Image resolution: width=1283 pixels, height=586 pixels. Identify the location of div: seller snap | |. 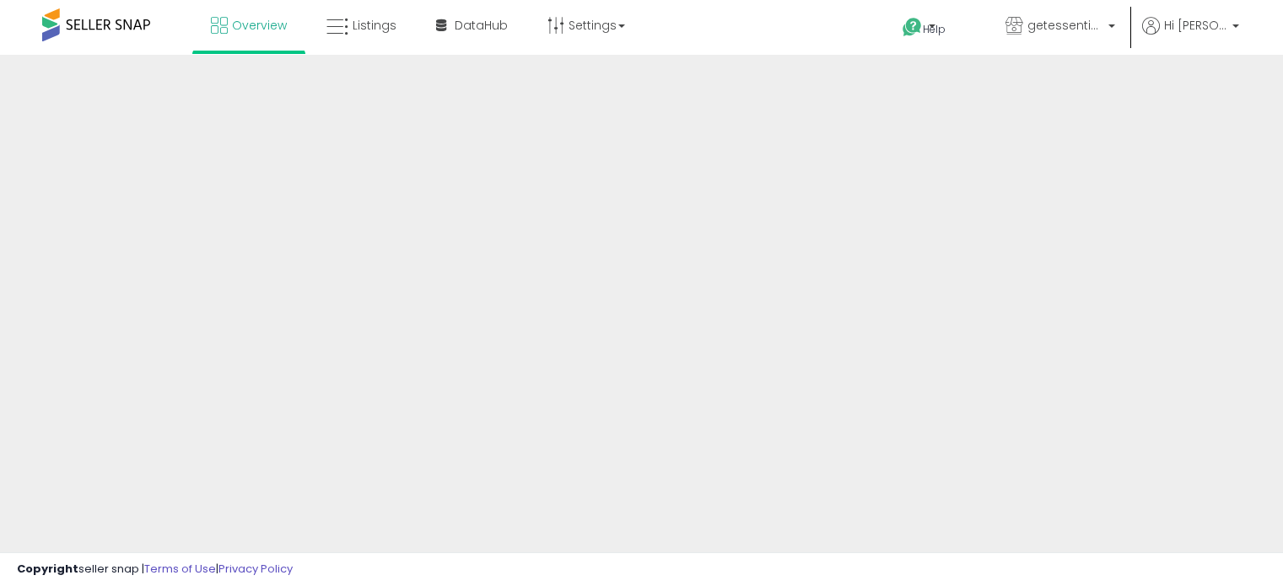
(154, 569).